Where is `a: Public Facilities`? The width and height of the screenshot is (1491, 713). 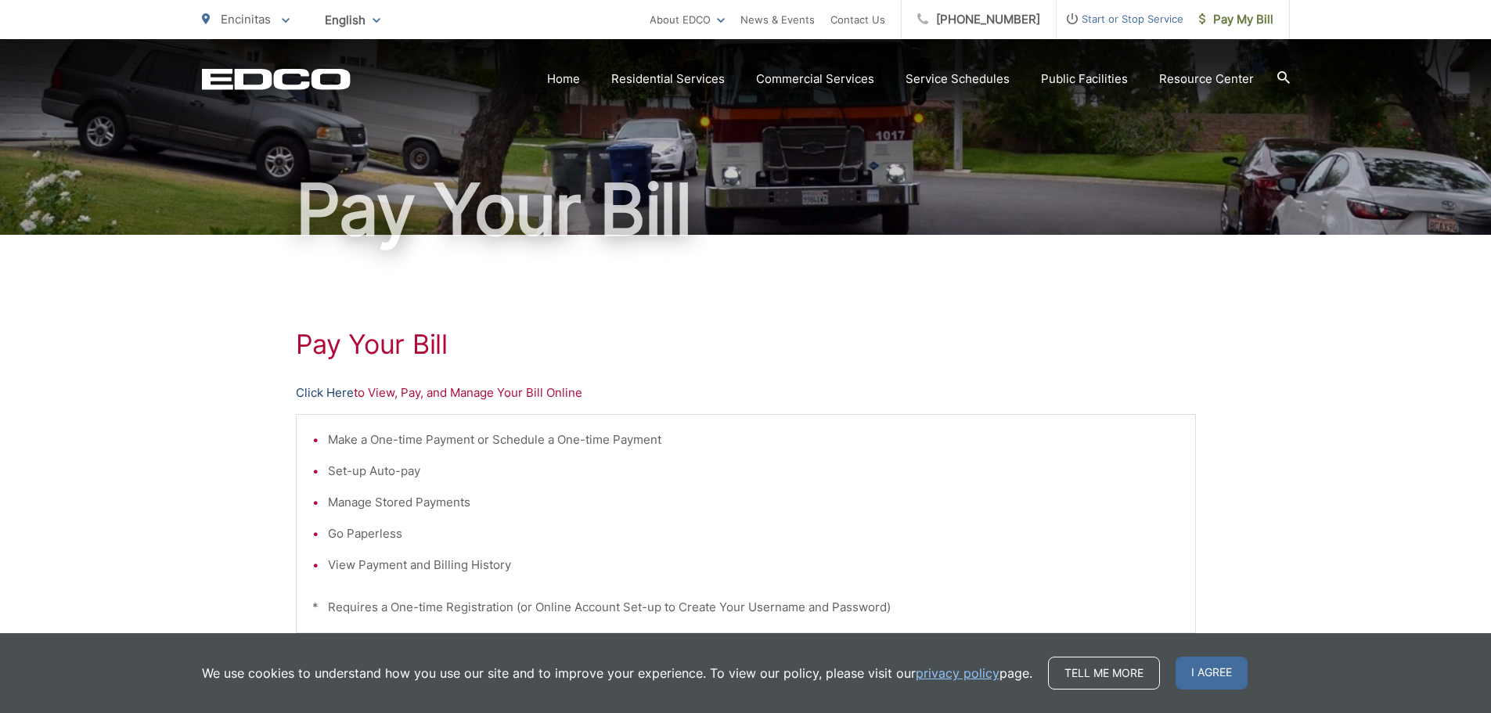 a: Public Facilities is located at coordinates (1084, 79).